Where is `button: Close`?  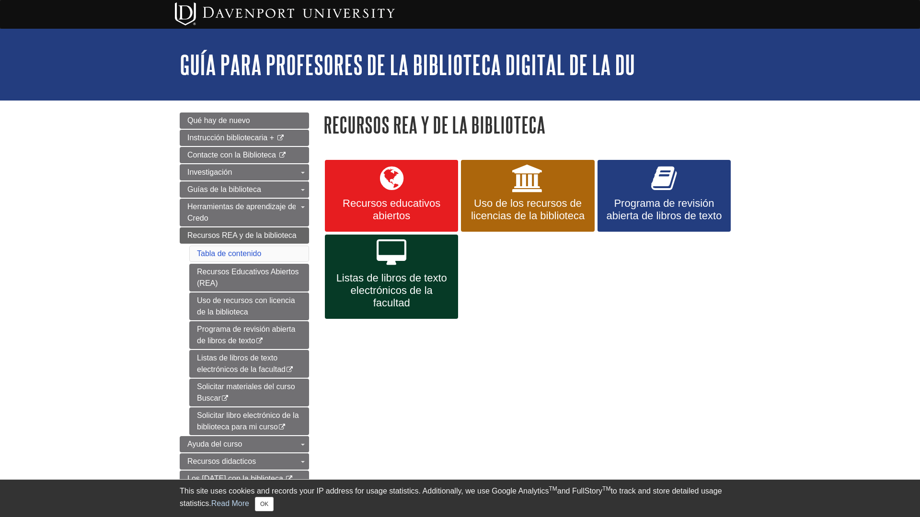 button: Close is located at coordinates (264, 504).